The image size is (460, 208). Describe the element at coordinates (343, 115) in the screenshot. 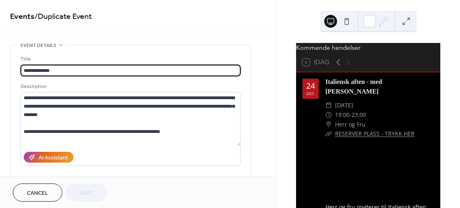

I see `span: 19:00` at that location.